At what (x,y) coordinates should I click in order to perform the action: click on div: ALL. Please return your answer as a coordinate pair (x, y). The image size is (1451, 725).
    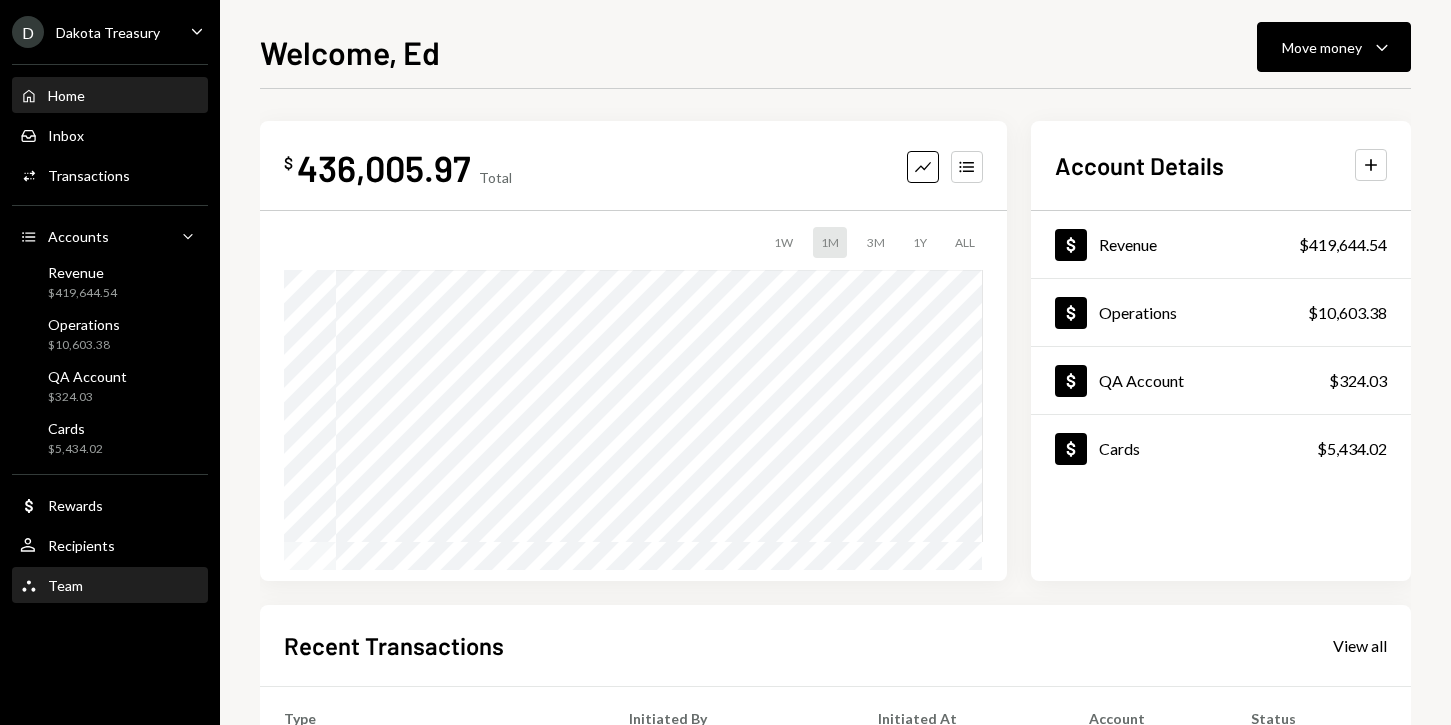
    Looking at the image, I should click on (965, 242).